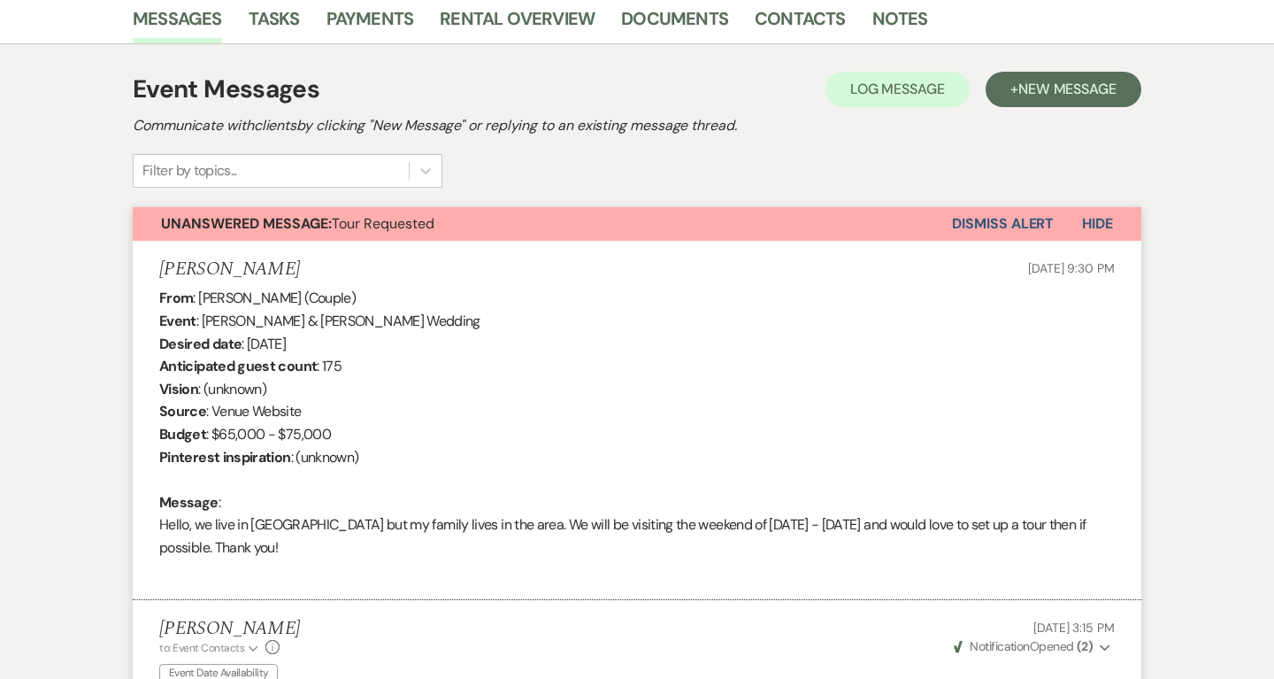 The width and height of the screenshot is (1274, 679). Describe the element at coordinates (177, 24) in the screenshot. I see `a: Messages` at that location.